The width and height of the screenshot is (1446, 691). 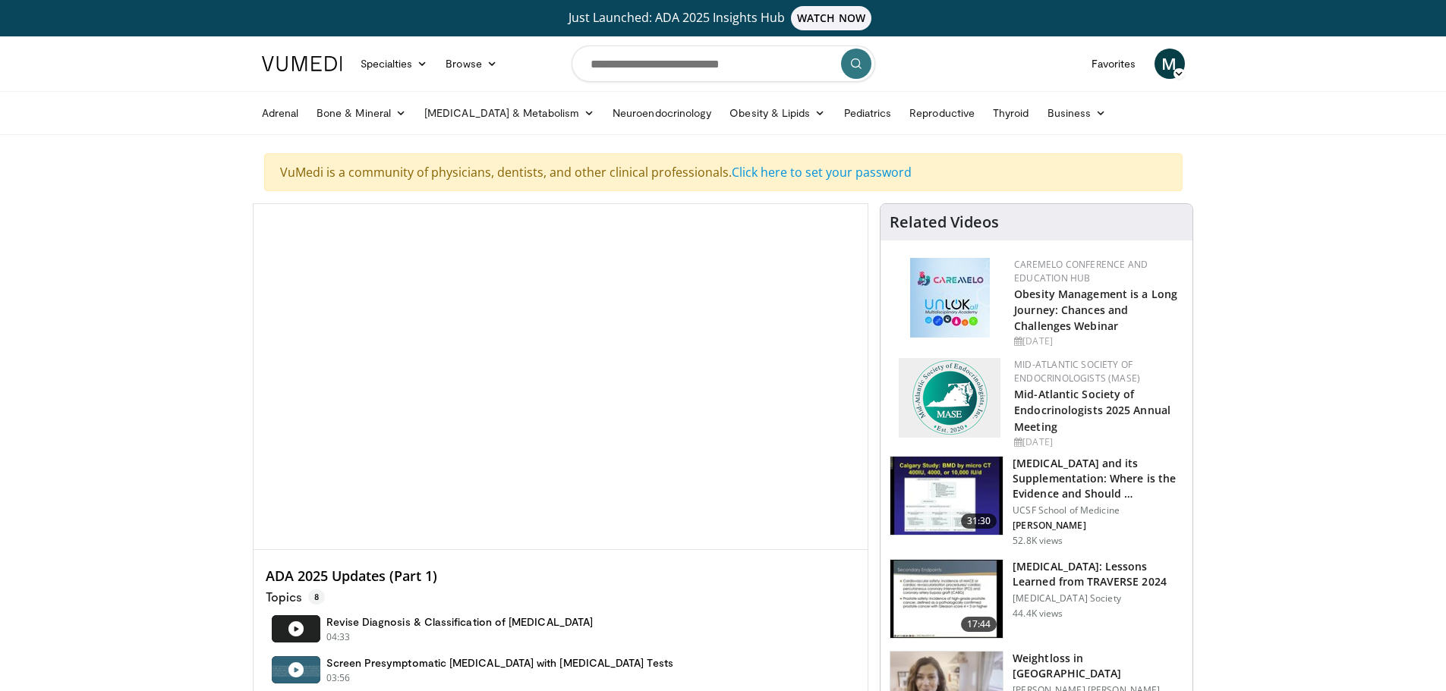 I want to click on input: Search topics, interventions, so click(x=723, y=64).